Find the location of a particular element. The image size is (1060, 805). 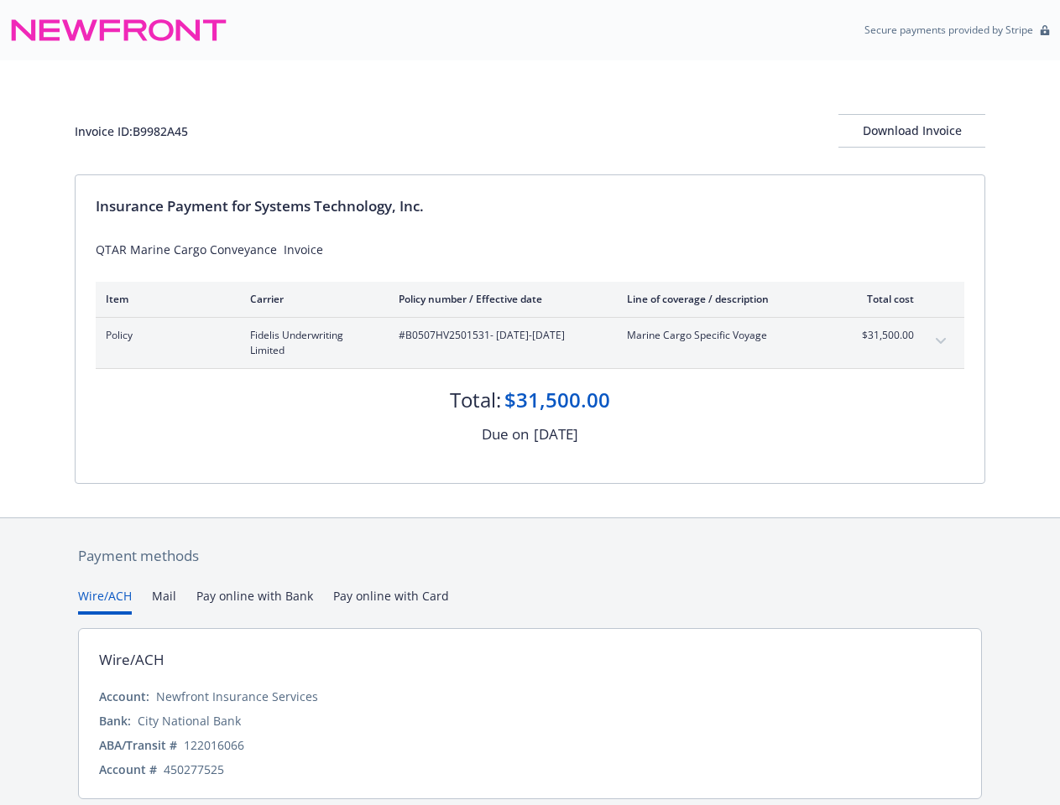

div: 122016066 is located at coordinates (214, 745).